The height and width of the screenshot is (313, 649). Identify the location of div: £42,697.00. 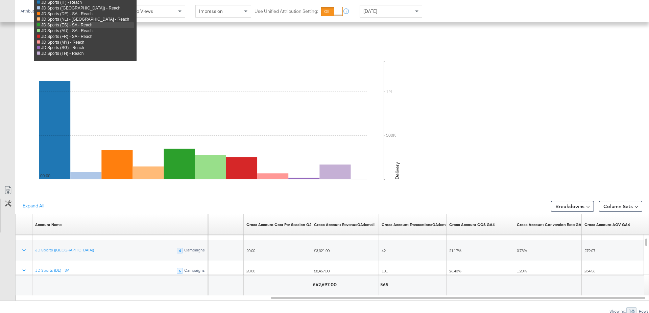
(326, 284).